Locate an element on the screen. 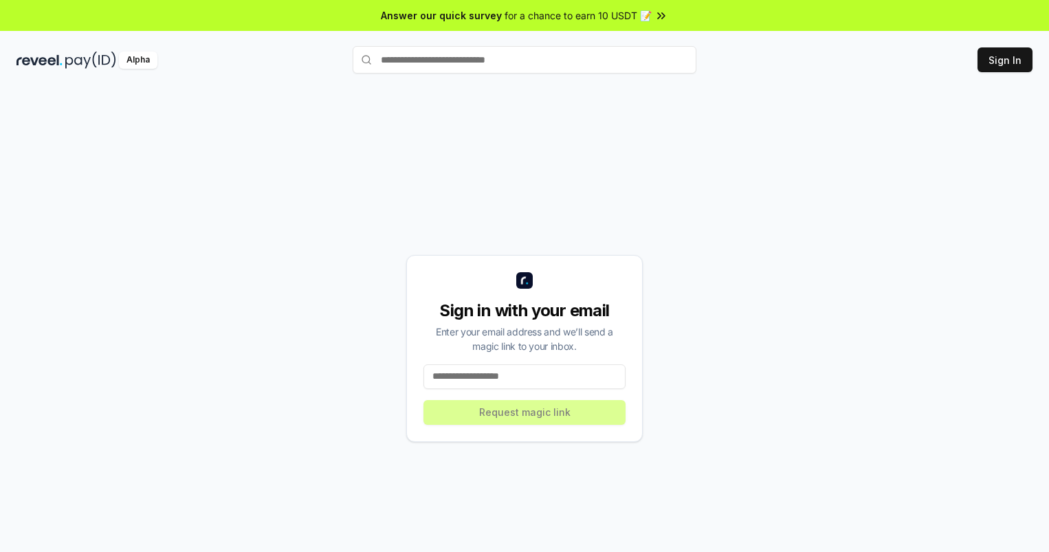 This screenshot has width=1049, height=552. span: Answer our quick survey is located at coordinates (442, 15).